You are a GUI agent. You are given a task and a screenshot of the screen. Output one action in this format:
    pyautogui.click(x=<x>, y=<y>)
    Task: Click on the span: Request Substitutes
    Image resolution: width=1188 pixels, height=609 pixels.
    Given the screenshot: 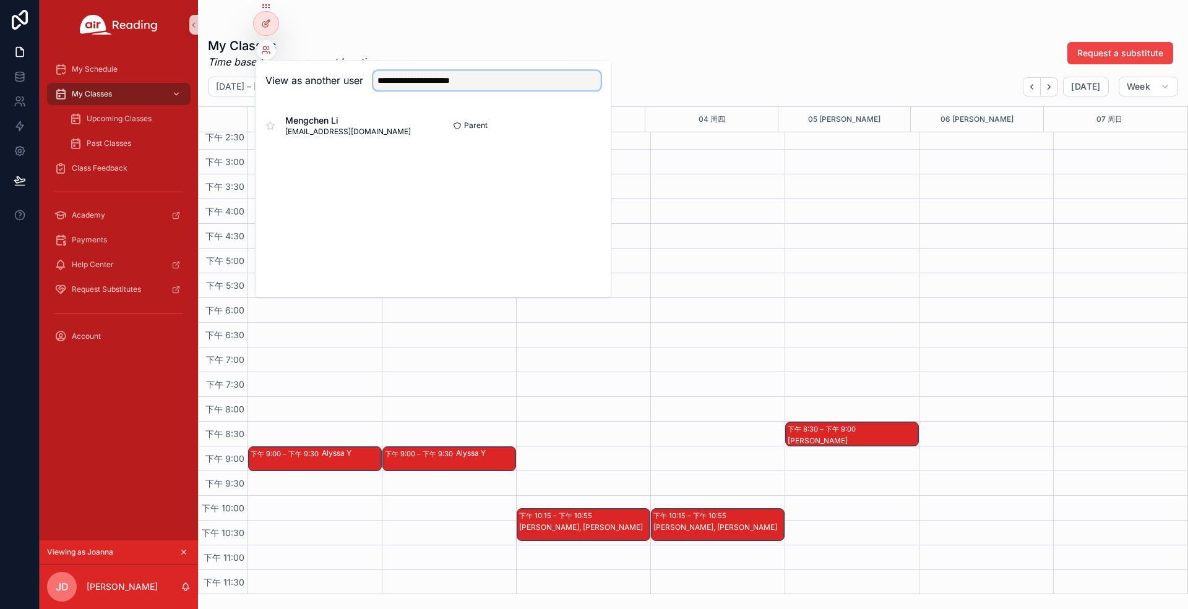 What is the action you would take?
    pyautogui.click(x=106, y=290)
    